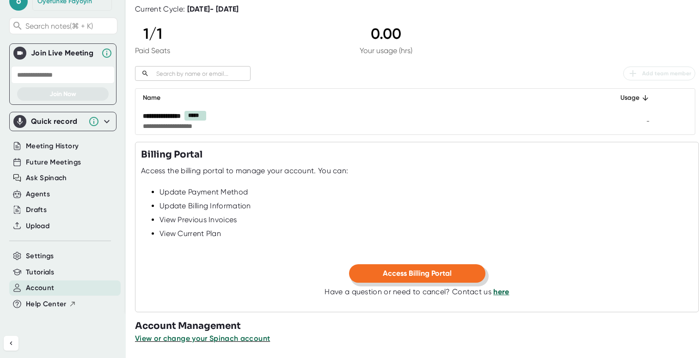 The height and width of the screenshot is (358, 699). Describe the element at coordinates (171, 155) in the screenshot. I see `h3: Billing Portal` at that location.